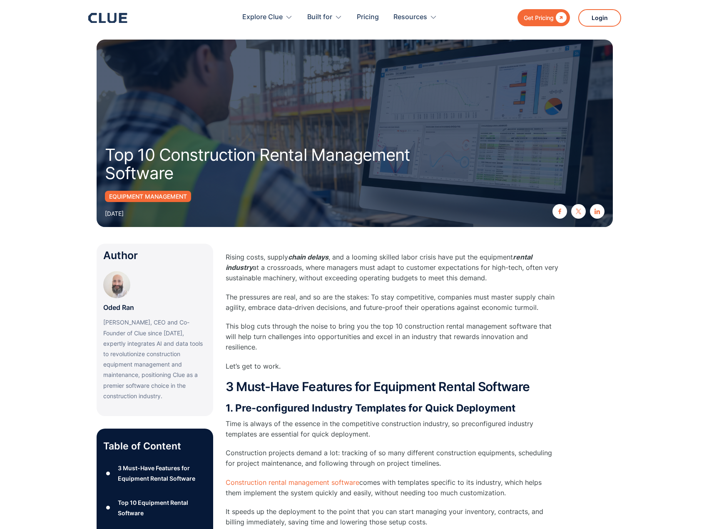 The height and width of the screenshot is (529, 709). What do you see at coordinates (597, 211) in the screenshot?
I see `img: linkedin icon` at bounding box center [597, 211].